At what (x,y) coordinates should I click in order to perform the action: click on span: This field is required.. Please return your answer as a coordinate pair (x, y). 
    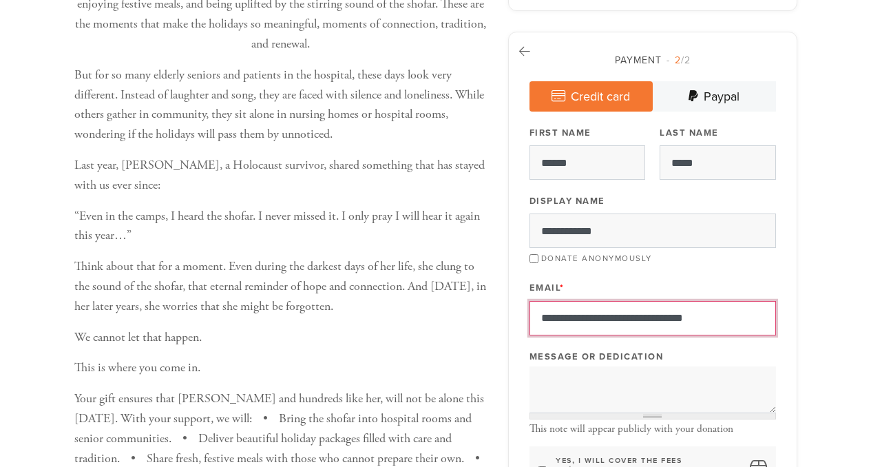
    Looking at the image, I should click on (562, 288).